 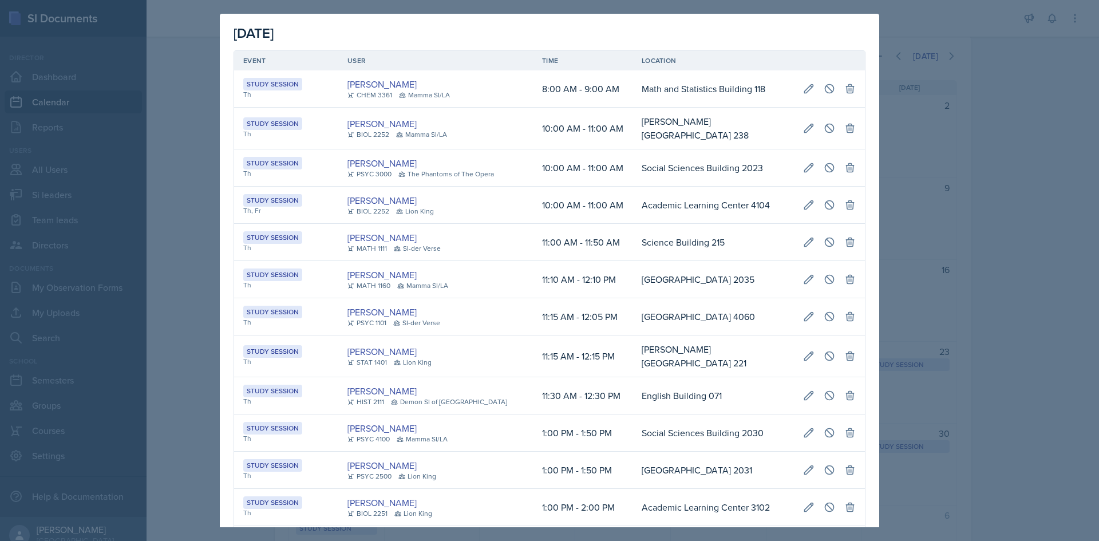 I want to click on td: 11:15 AM - 12:05 PM, so click(x=583, y=317).